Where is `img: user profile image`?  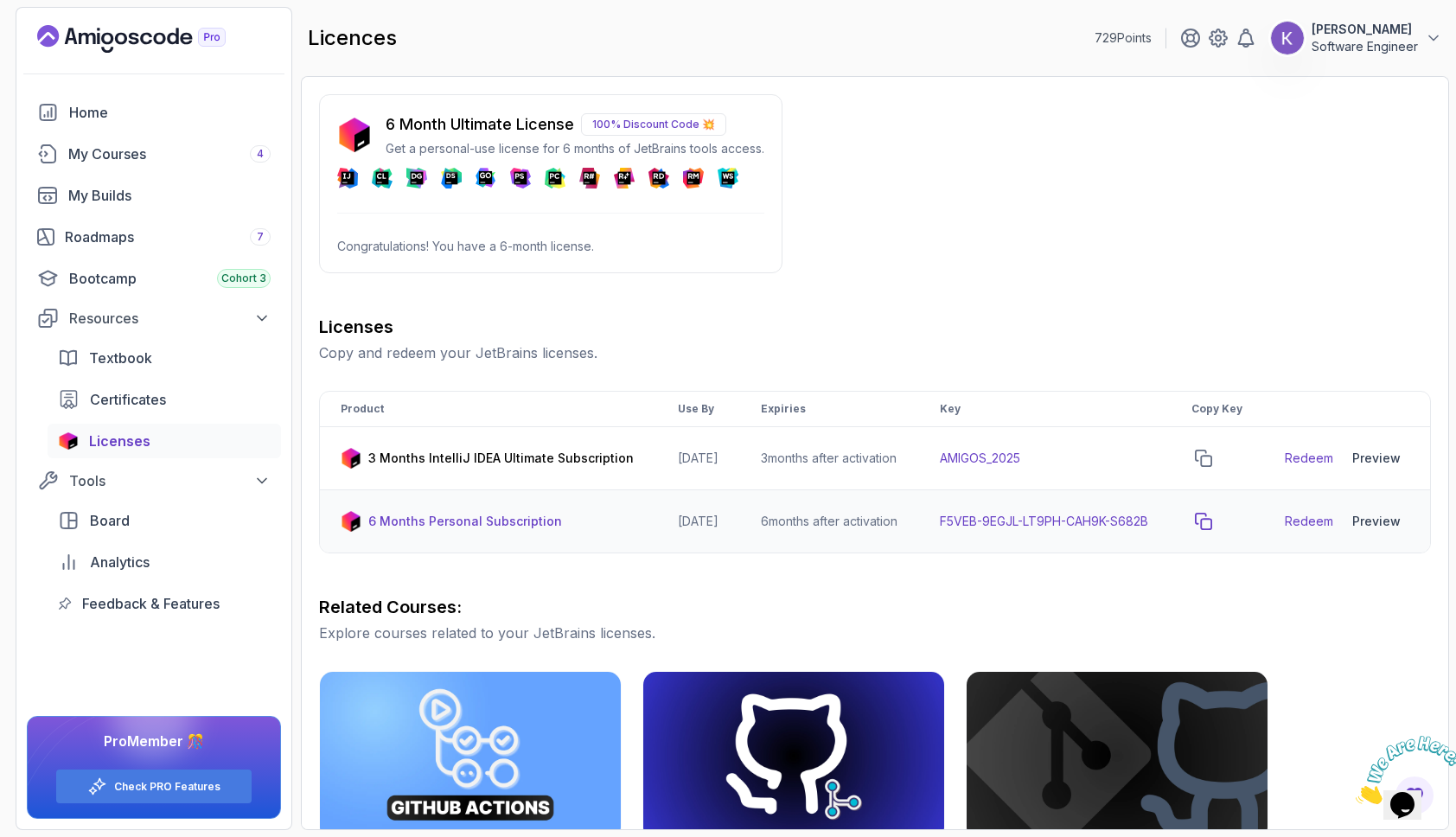 img: user profile image is located at coordinates (1288, 38).